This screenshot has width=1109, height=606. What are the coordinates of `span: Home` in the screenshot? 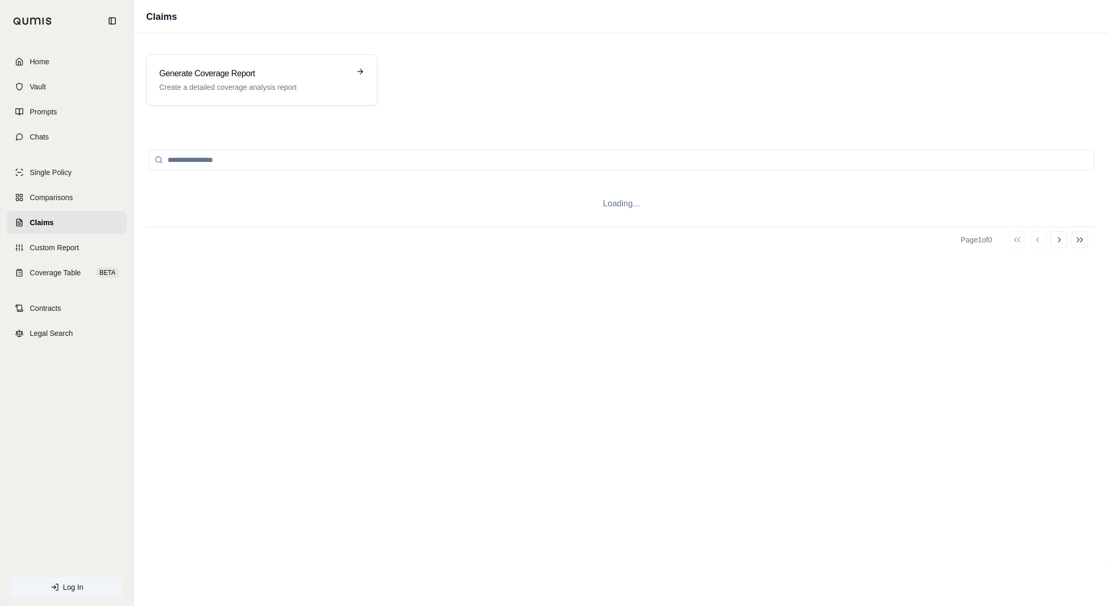 It's located at (39, 62).